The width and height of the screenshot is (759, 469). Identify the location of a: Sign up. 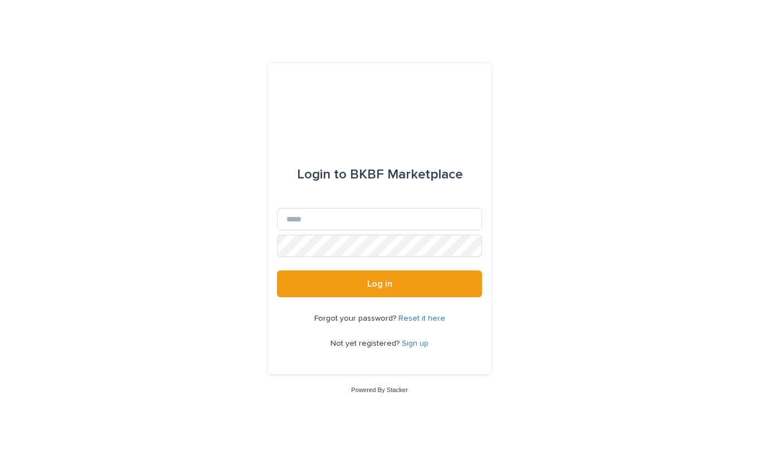
(415, 343).